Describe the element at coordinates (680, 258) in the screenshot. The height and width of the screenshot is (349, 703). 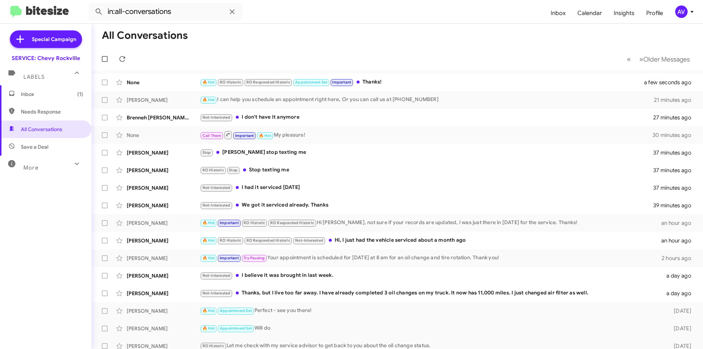
I see `div: 2 hours ago` at that location.